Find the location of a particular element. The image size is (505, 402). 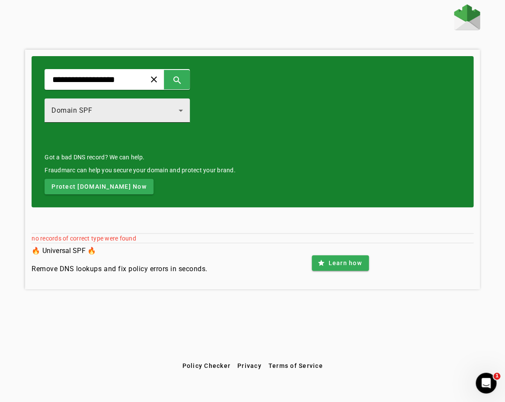

span: 1 is located at coordinates (497, 376).